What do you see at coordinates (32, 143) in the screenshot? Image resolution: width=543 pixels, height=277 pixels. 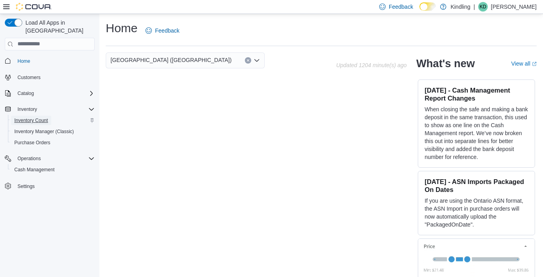 I see `a: Purchase Orders` at bounding box center [32, 143].